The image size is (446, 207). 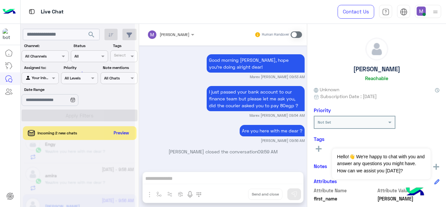 What do you see at coordinates (415, 192) in the screenshot?
I see `img: hulul-logo.png` at bounding box center [415, 192].